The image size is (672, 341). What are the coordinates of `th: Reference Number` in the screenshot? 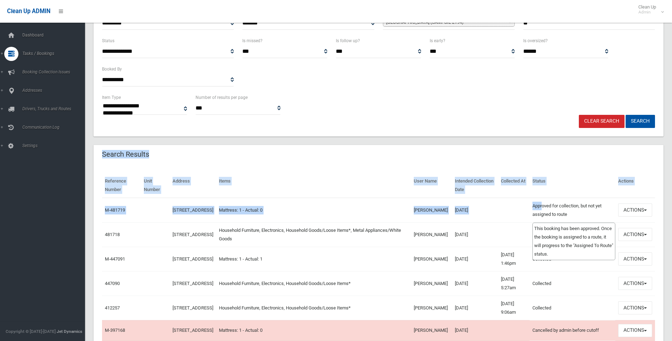 It's located at (121, 185).